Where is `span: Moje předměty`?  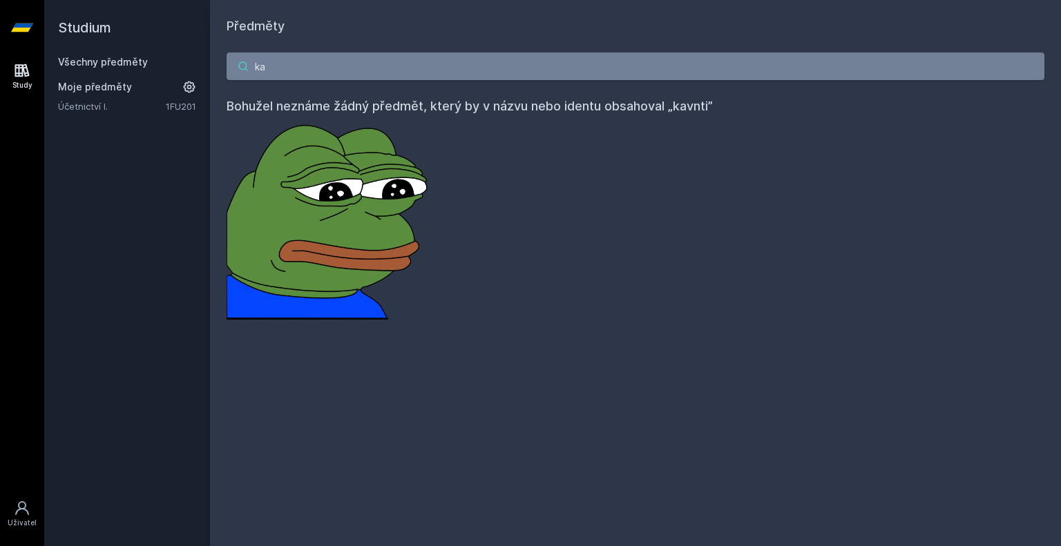 span: Moje předměty is located at coordinates (95, 87).